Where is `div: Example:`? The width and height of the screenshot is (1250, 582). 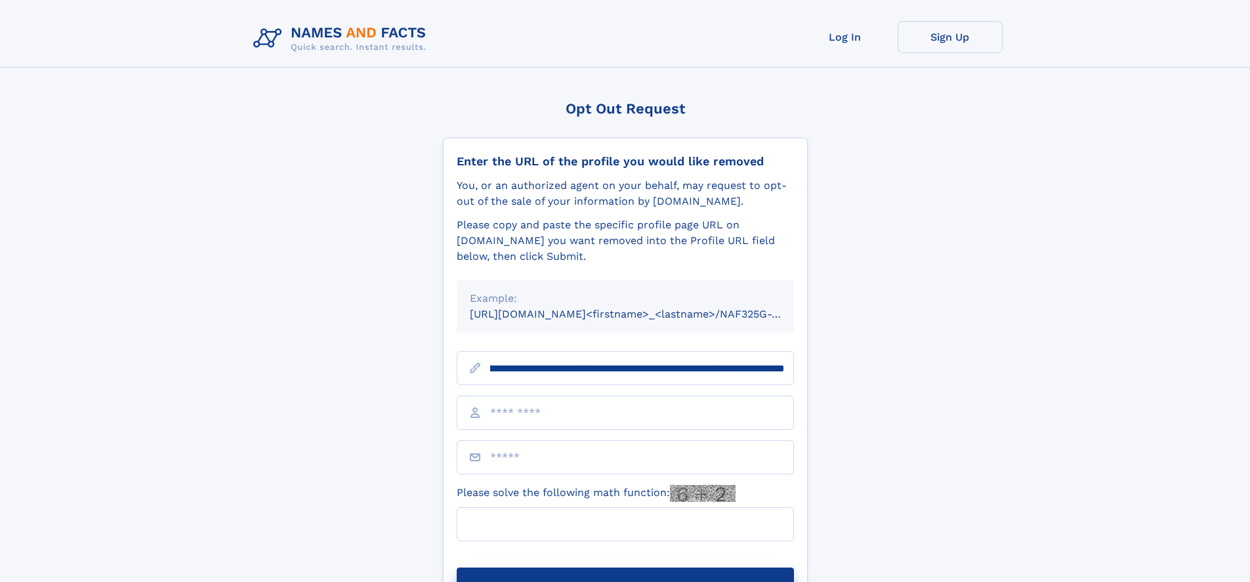 div: Example: is located at coordinates (625, 299).